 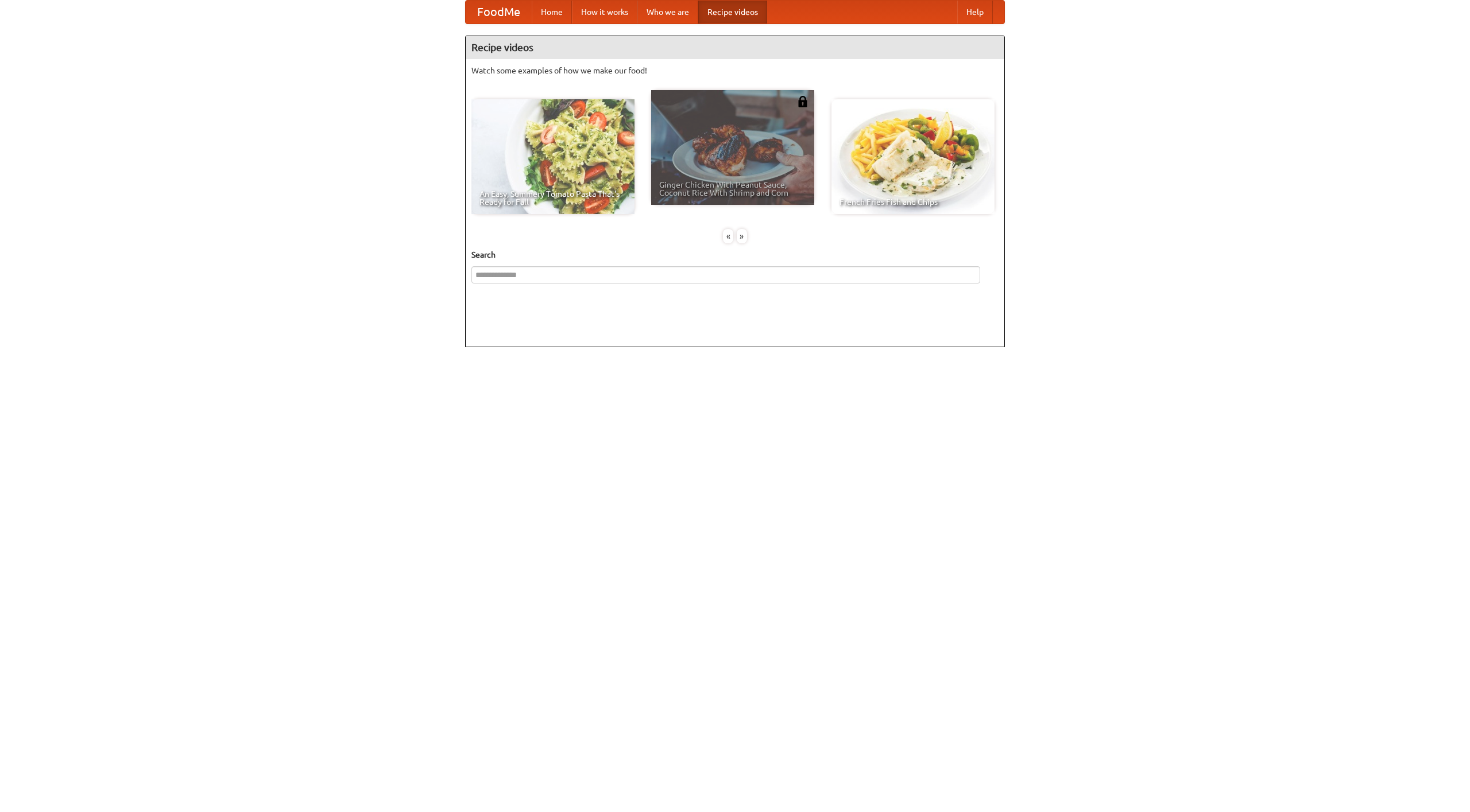 I want to click on a: An Easy, Summery Tomato Pasta That's Ready for Fall, so click(x=553, y=157).